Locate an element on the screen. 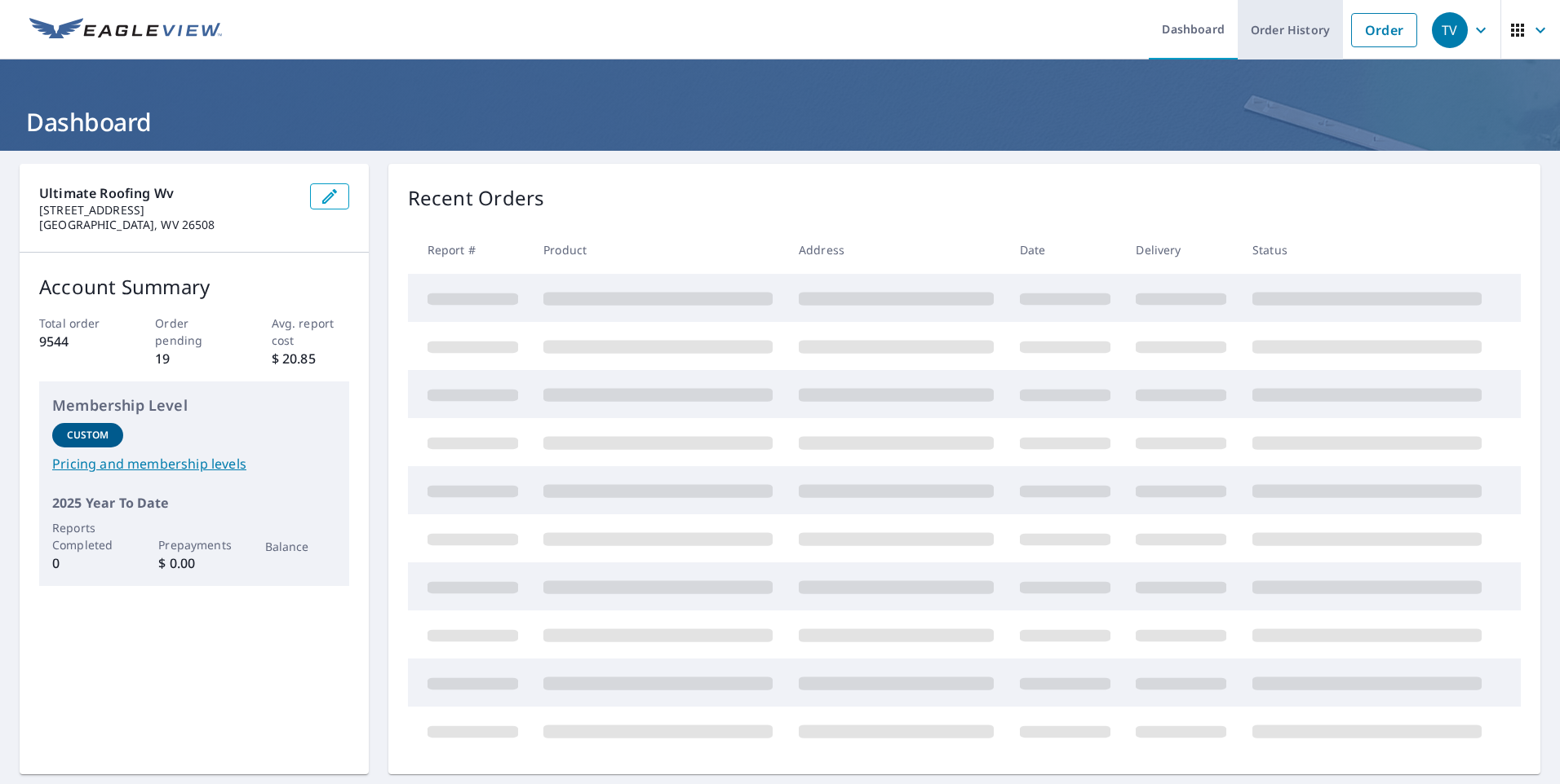 The width and height of the screenshot is (1560, 784). th: Delivery is located at coordinates (1180, 250).